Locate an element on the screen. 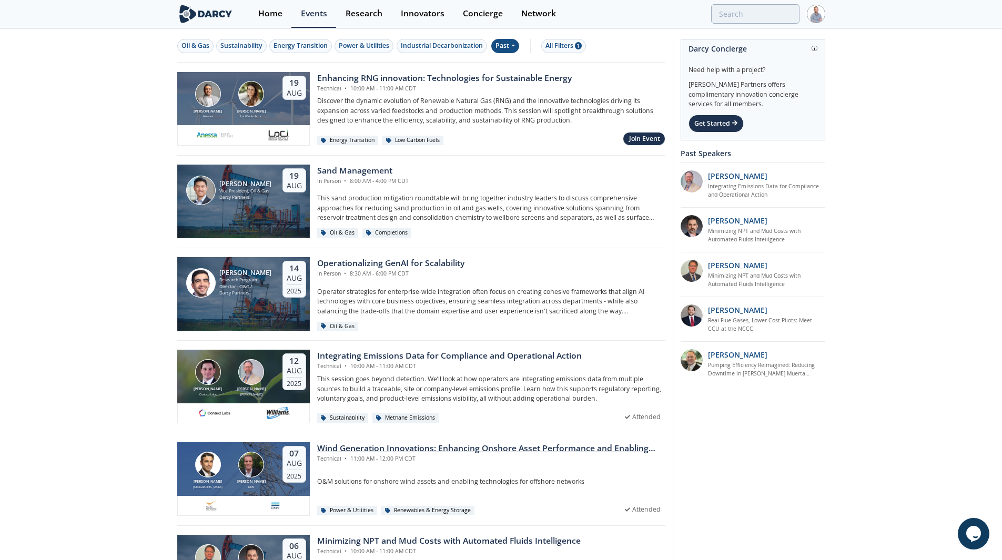  button: Oil & Gas is located at coordinates (195, 46).